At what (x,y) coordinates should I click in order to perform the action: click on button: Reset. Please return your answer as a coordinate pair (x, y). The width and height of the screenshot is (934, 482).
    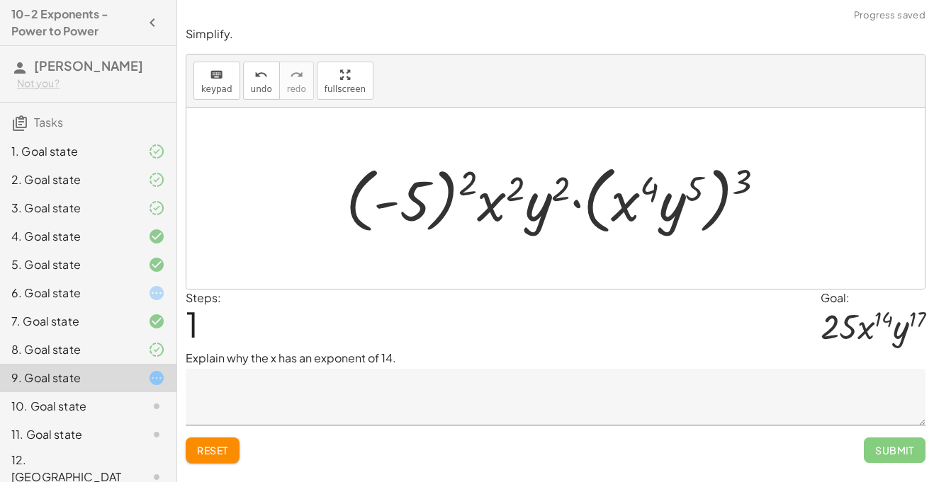
    Looking at the image, I should click on (212, 450).